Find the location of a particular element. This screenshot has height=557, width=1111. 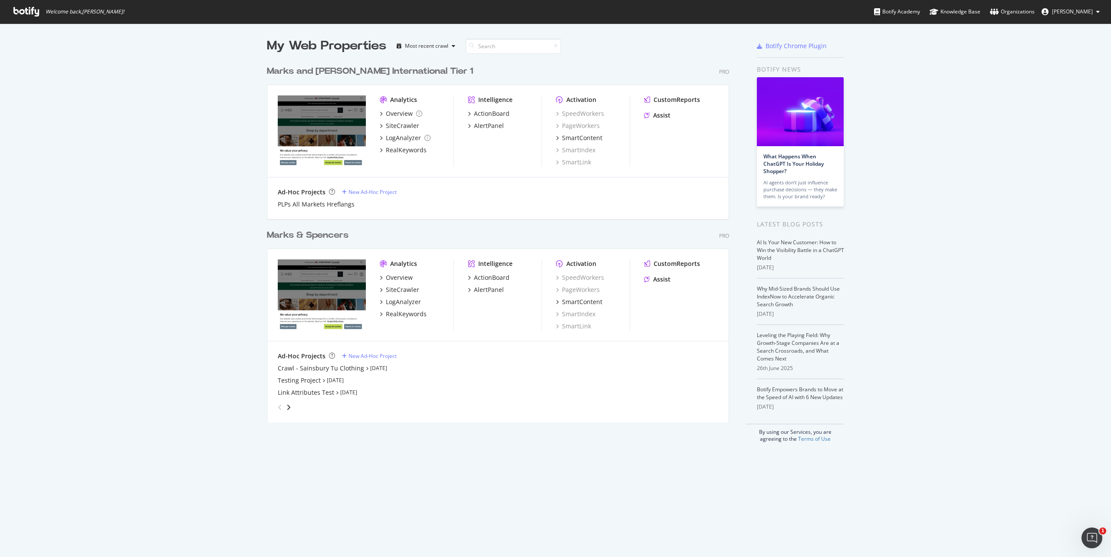

div: Latest Blog Posts is located at coordinates (801, 224).